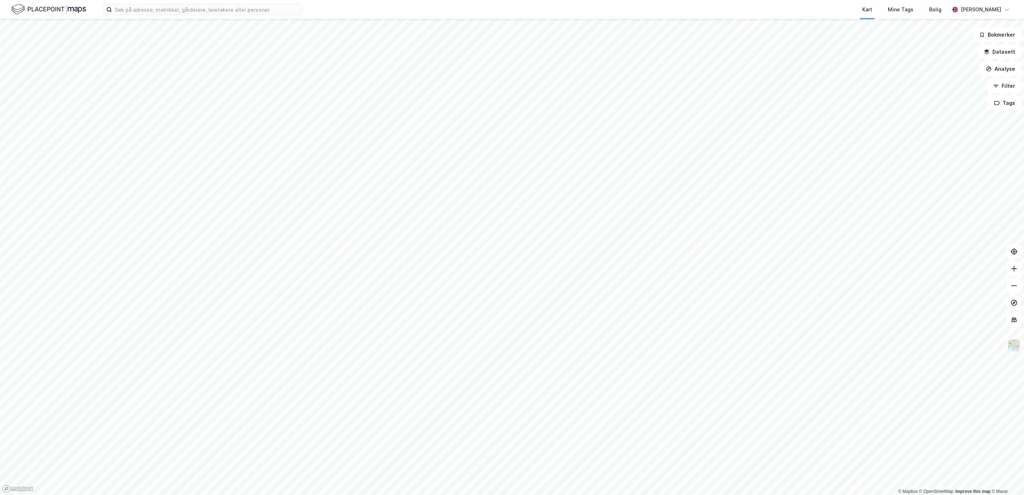 This screenshot has height=495, width=1024. What do you see at coordinates (935, 10) in the screenshot?
I see `div: Bolig` at bounding box center [935, 10].